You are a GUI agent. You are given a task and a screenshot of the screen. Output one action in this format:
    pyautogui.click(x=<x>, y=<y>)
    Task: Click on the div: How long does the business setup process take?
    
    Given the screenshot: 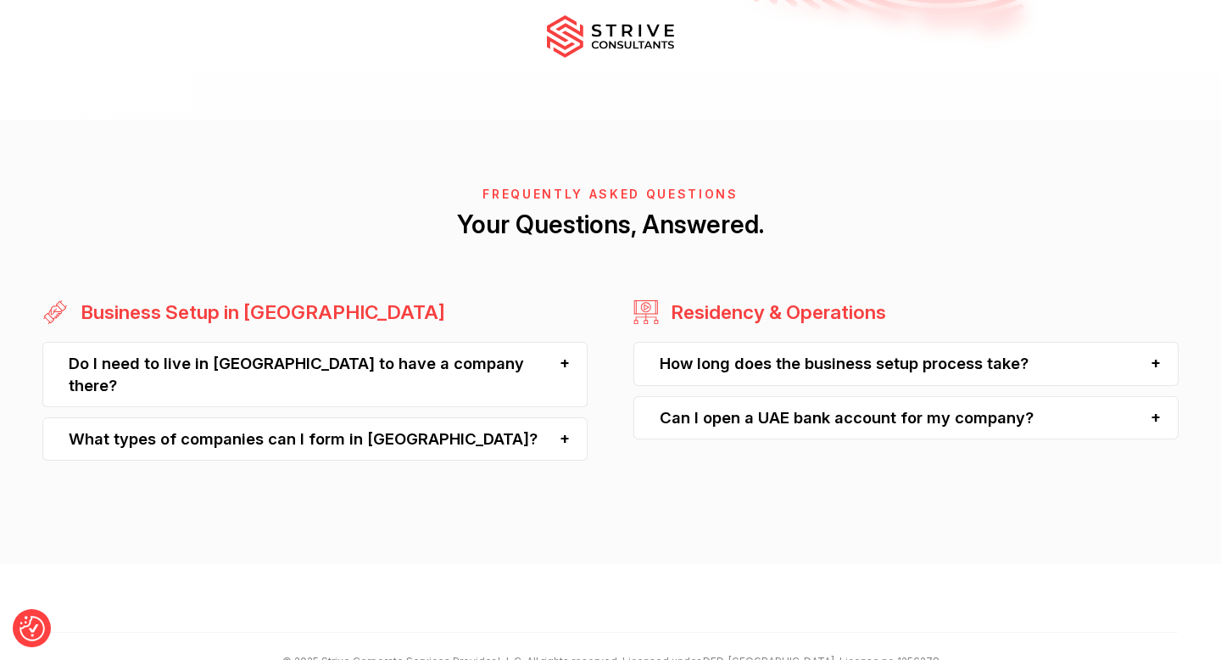 What is the action you would take?
    pyautogui.click(x=905, y=363)
    